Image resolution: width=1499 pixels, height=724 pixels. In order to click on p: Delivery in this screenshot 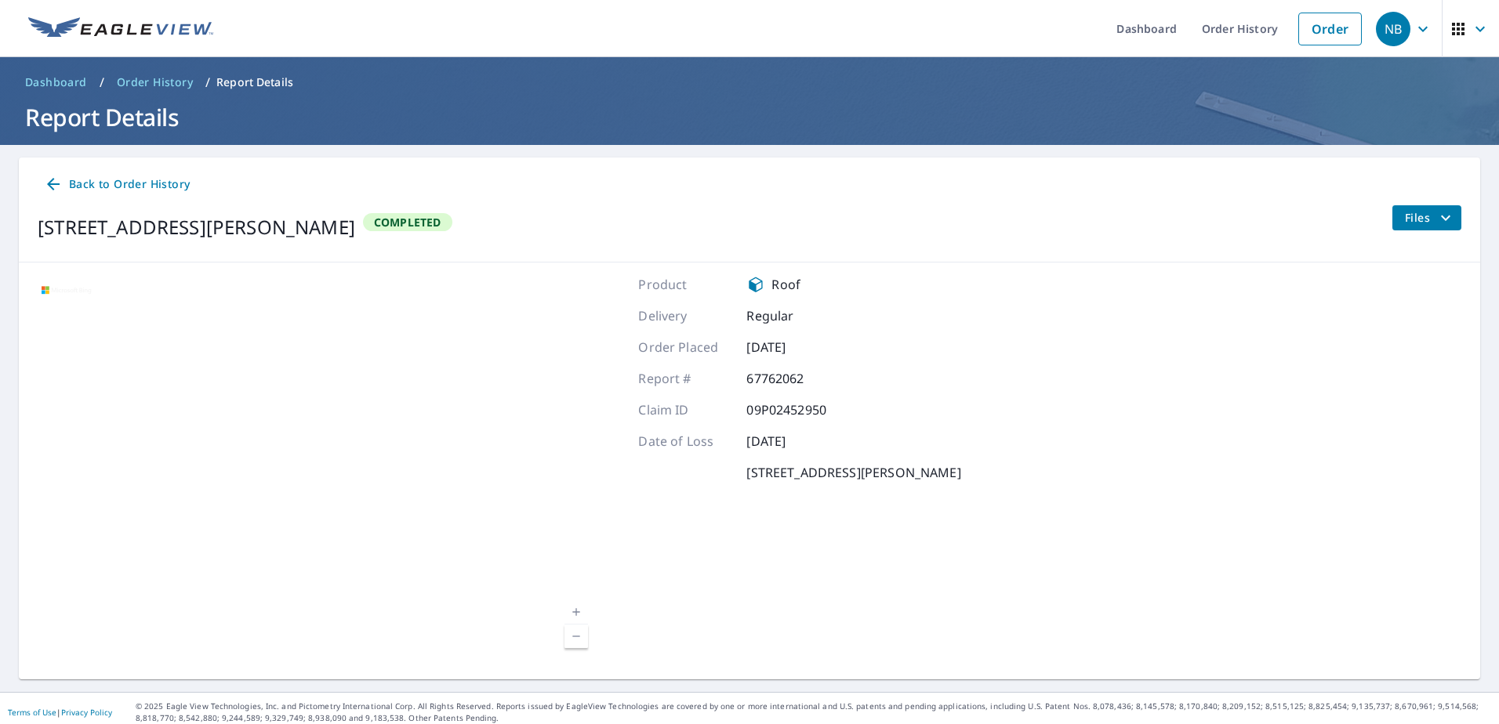, I will do `click(685, 316)`.